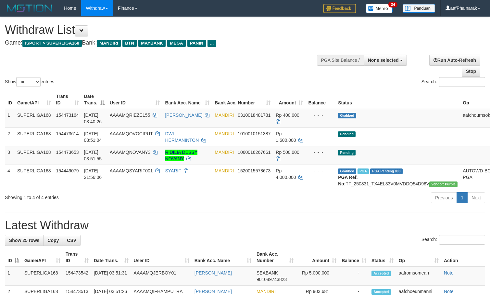 Image resolution: width=490 pixels, height=295 pixels. Describe the element at coordinates (254, 152) in the screenshot. I see `span: Copy 1060016267661 to clipboard` at that location.